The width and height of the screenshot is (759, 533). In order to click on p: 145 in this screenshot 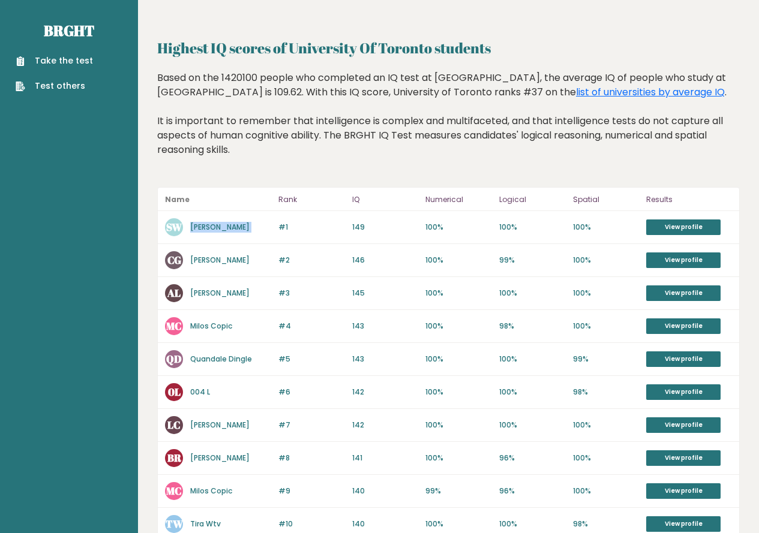, I will do `click(385, 293)`.